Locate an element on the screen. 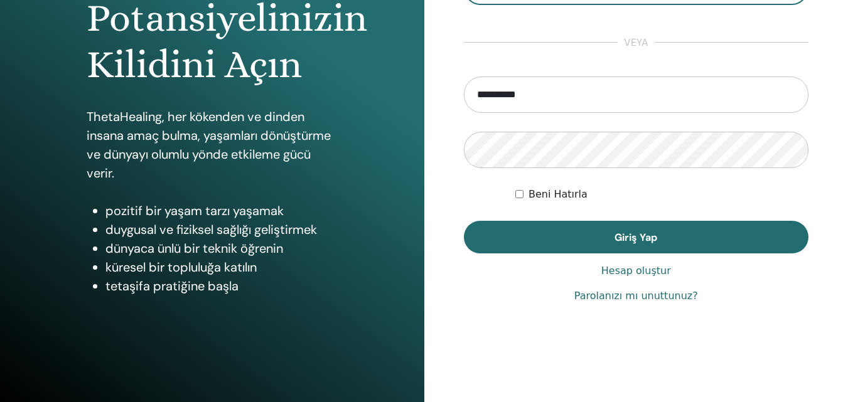  span: veya is located at coordinates (636, 43).